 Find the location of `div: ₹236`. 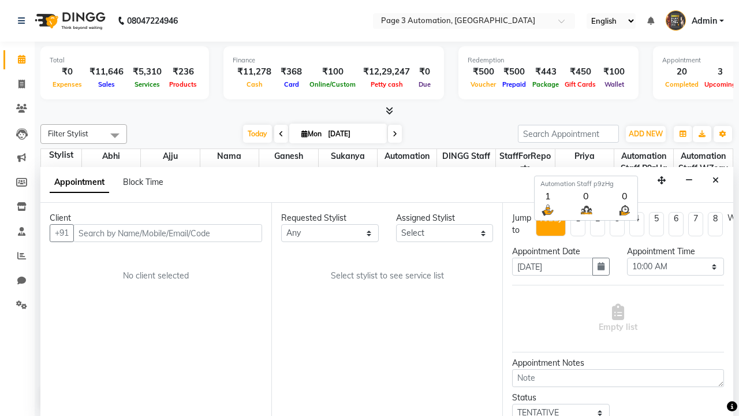

div: ₹236 is located at coordinates (183, 72).